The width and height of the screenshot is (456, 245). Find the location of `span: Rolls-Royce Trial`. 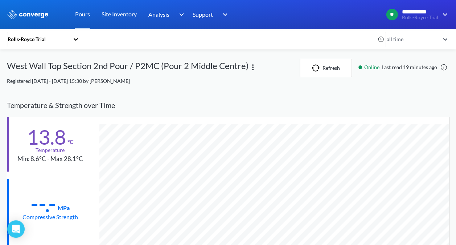

span: Rolls-Royce Trial is located at coordinates (420, 17).